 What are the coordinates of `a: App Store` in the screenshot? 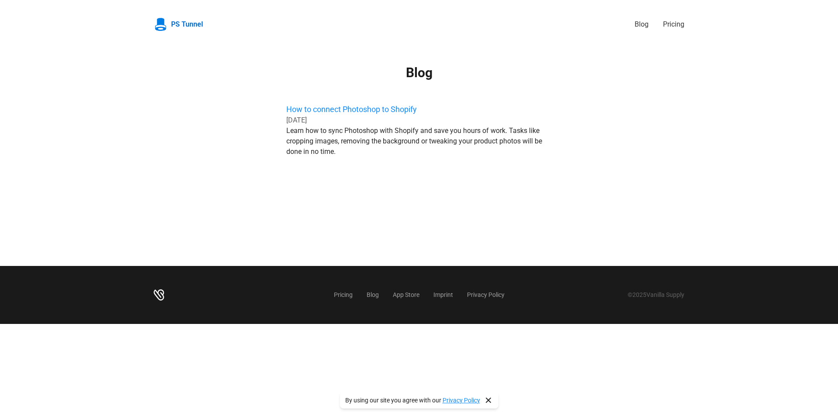 It's located at (406, 295).